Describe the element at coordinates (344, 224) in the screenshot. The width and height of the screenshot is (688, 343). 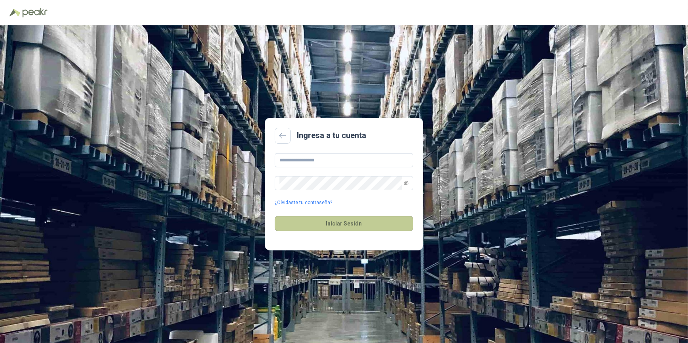
I see `button: Iniciar Sesión` at that location.